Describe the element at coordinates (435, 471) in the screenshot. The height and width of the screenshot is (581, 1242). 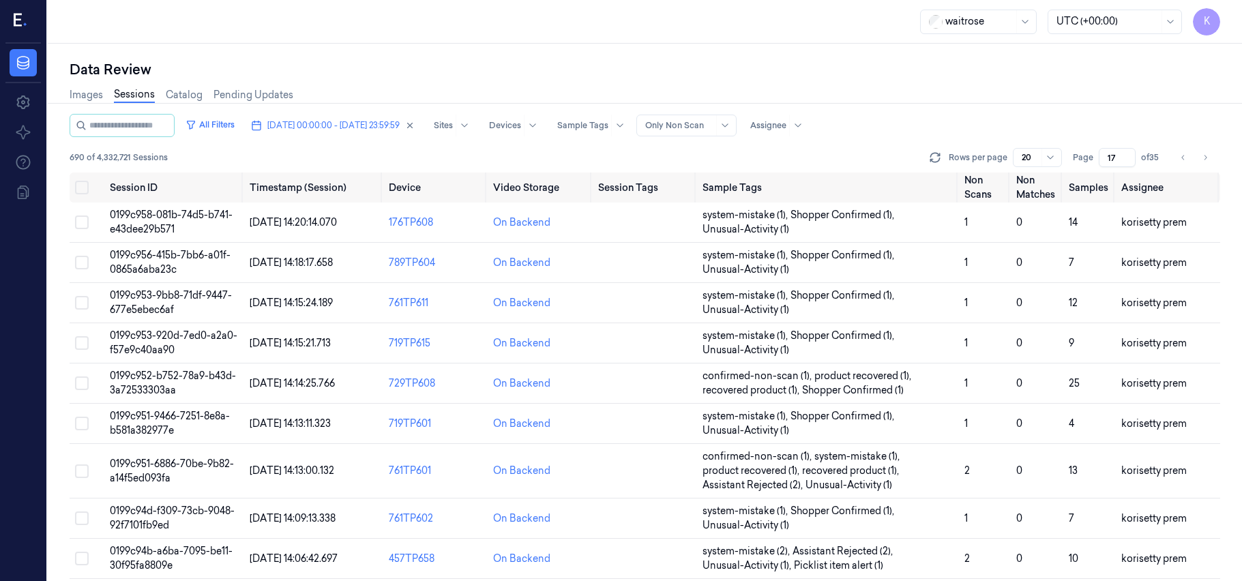
I see `div: 761TP601` at that location.